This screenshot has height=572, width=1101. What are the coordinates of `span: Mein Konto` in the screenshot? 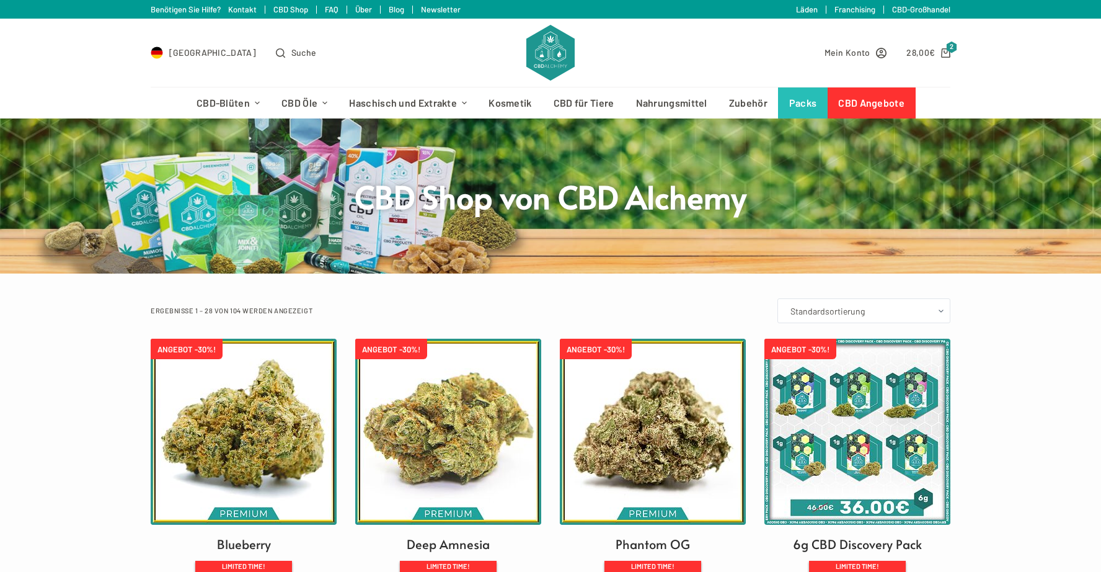 It's located at (848, 52).